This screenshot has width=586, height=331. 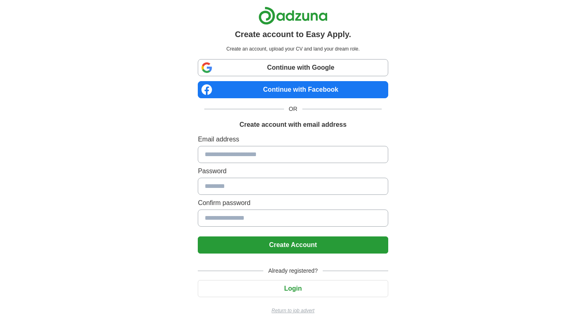 What do you see at coordinates (293, 288) in the screenshot?
I see `button: Login` at bounding box center [293, 288].